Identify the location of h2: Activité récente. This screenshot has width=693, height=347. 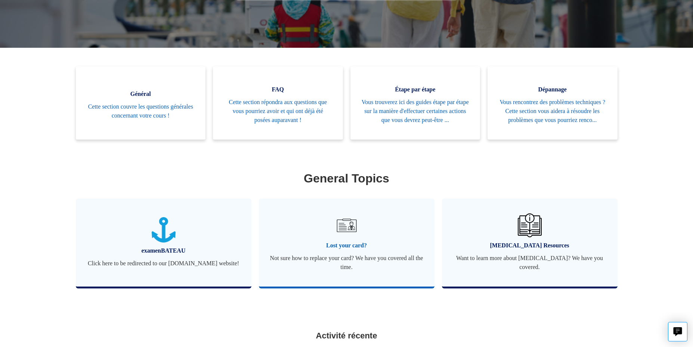
(347, 336).